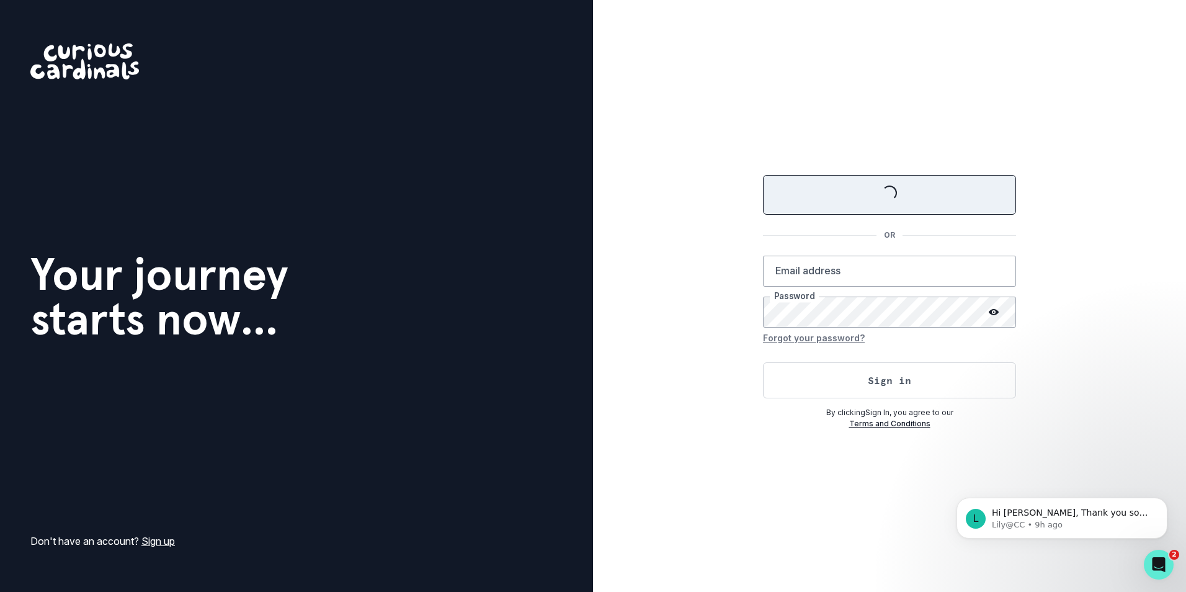 This screenshot has width=1186, height=592. I want to click on h1: Your journey starts now..., so click(159, 296).